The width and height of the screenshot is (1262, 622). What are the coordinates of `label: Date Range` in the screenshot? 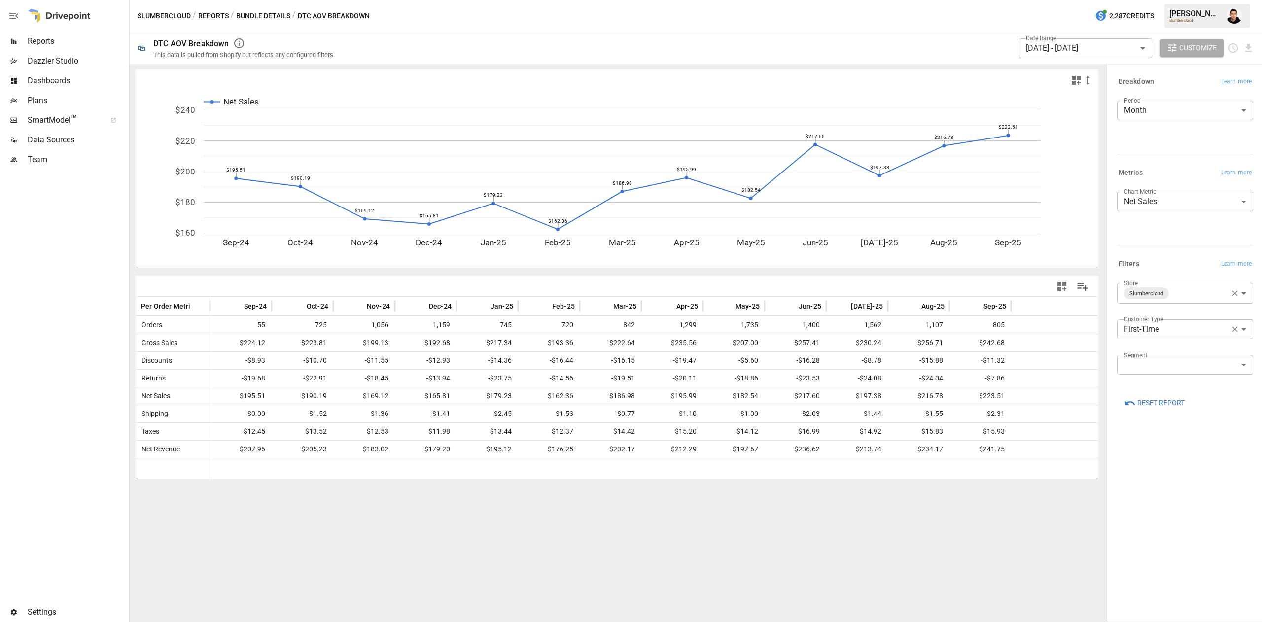 It's located at (1041, 38).